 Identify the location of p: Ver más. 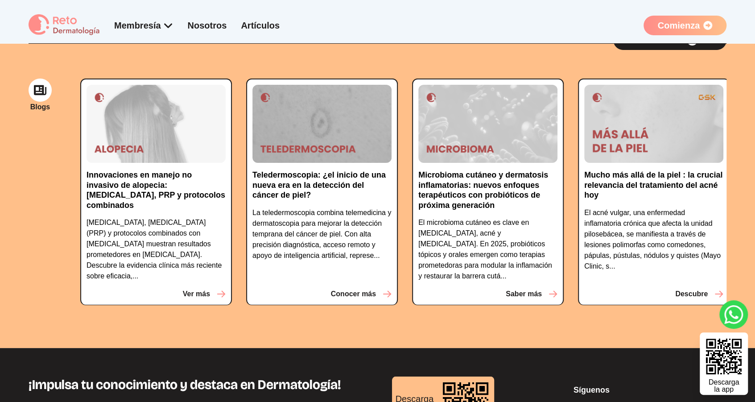
(196, 294).